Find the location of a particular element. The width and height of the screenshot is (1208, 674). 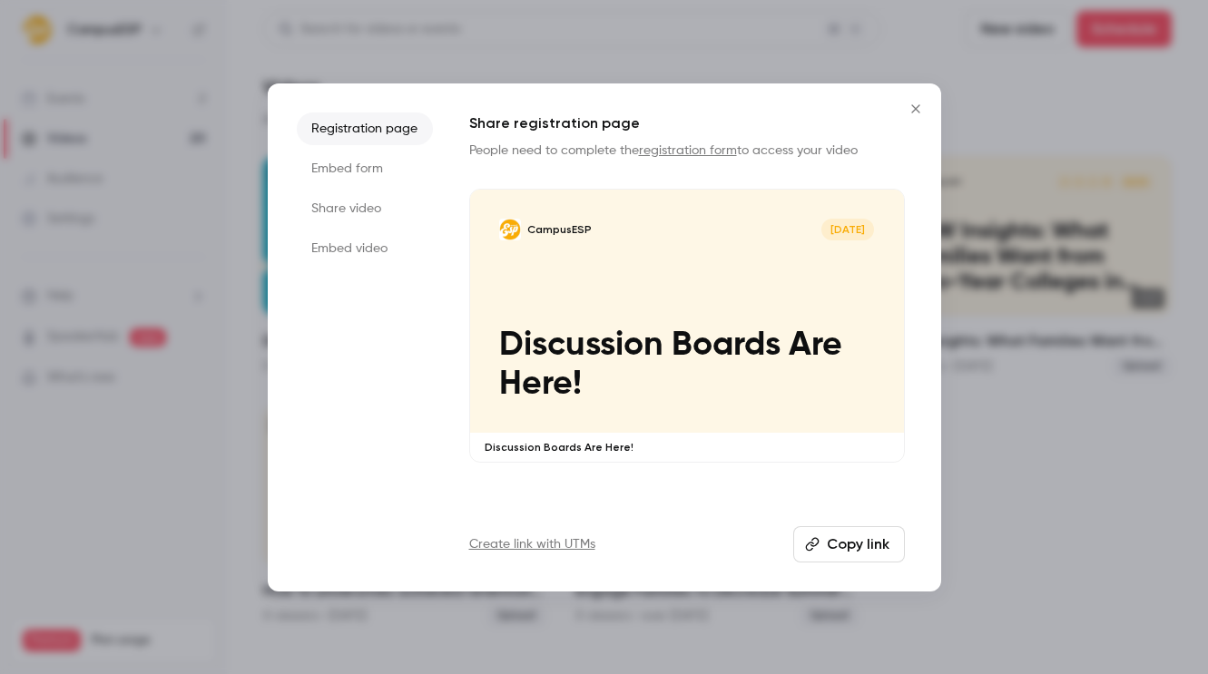

li: Share video is located at coordinates (365, 209).